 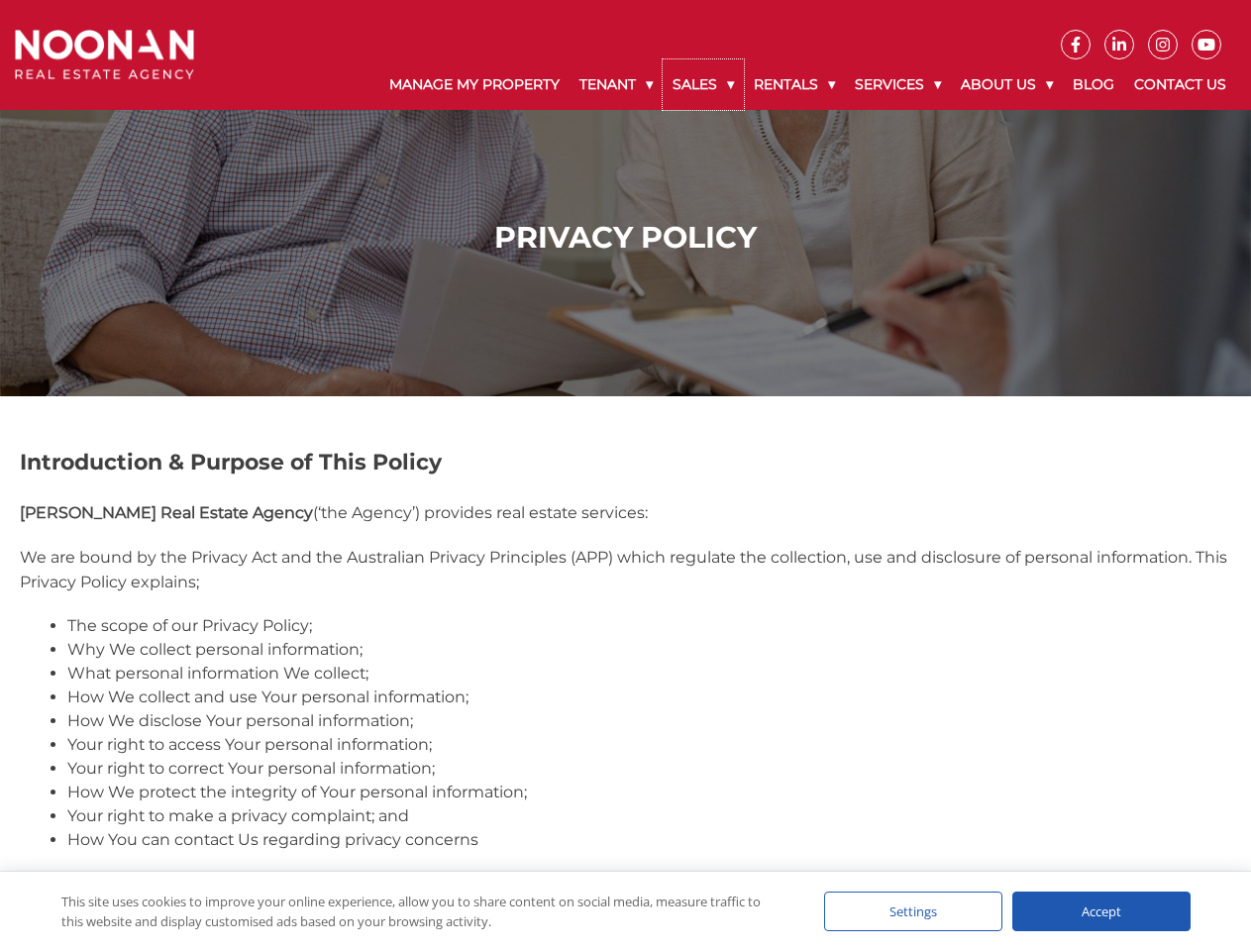 What do you see at coordinates (1007, 84) in the screenshot?
I see `a: About Us` at bounding box center [1007, 84].